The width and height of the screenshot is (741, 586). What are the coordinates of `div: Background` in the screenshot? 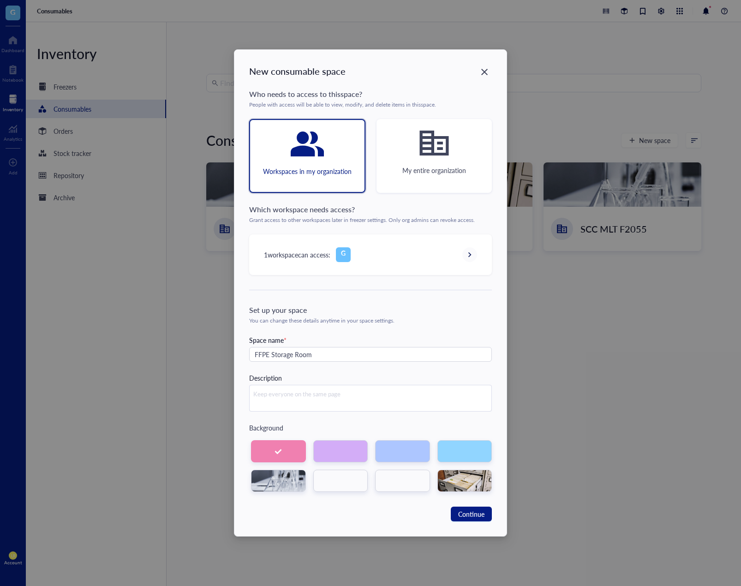 It's located at (370, 427).